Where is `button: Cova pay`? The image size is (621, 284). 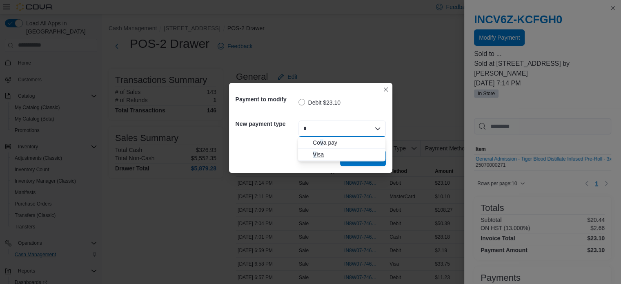 button: Cova pay is located at coordinates (342, 142).